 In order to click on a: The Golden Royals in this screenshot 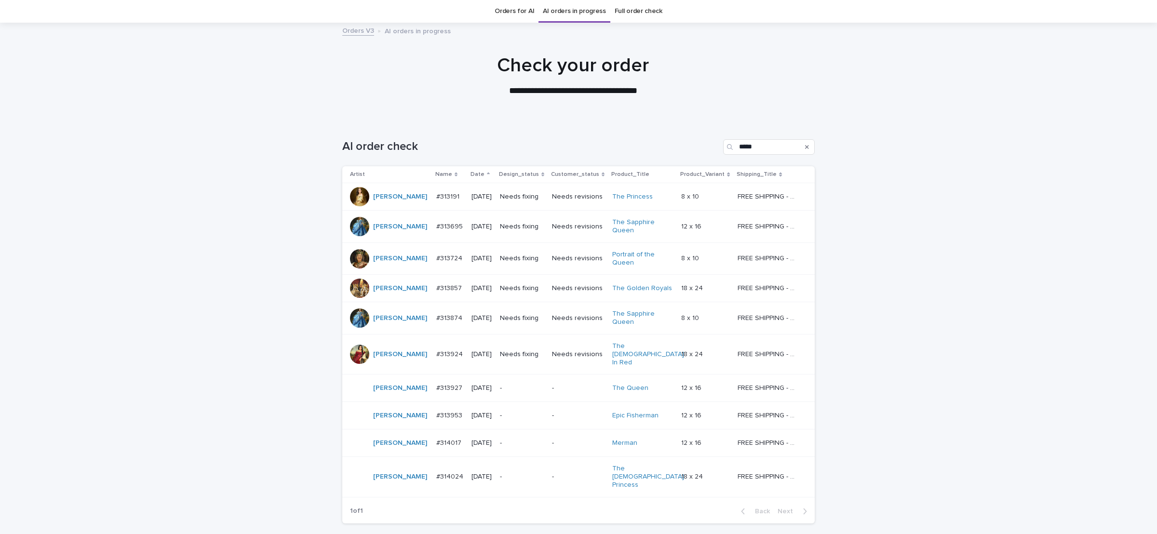, I will do `click(642, 288)`.